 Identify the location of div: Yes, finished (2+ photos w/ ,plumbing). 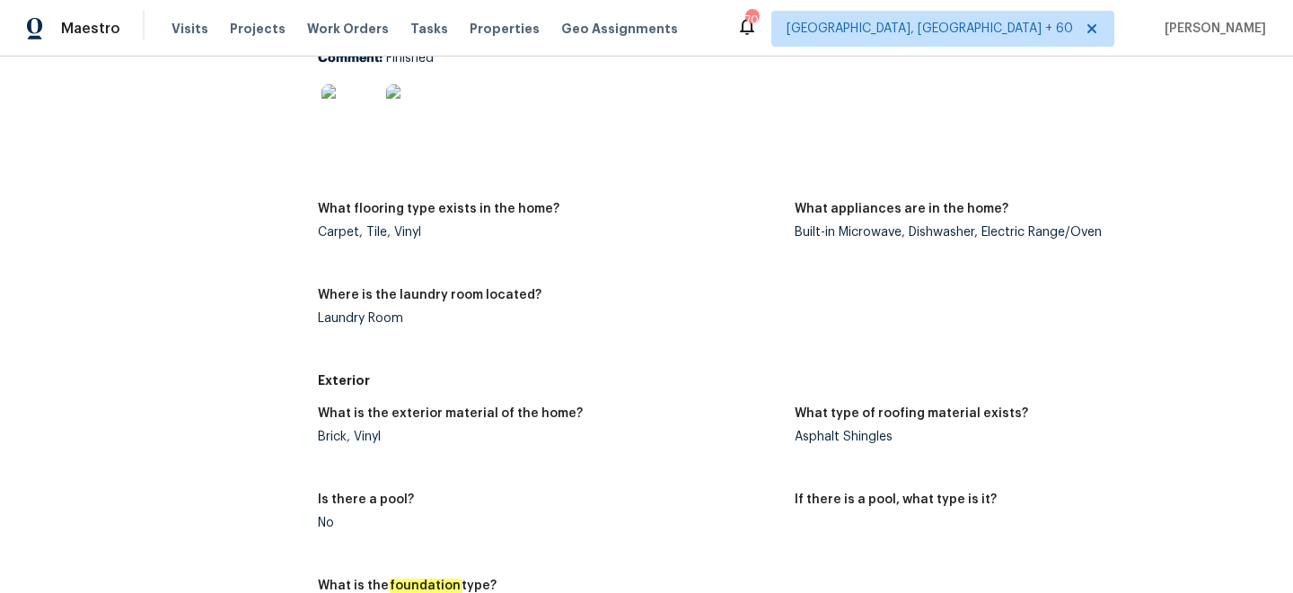
(549, 96).